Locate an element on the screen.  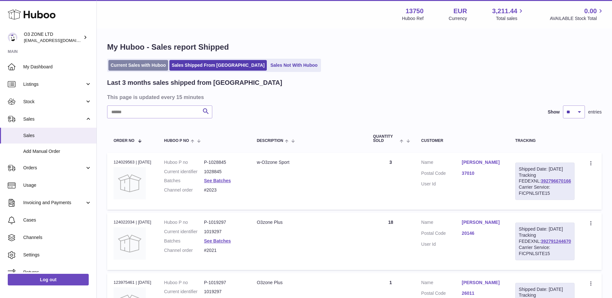
span: 0.00 is located at coordinates (591, 11).